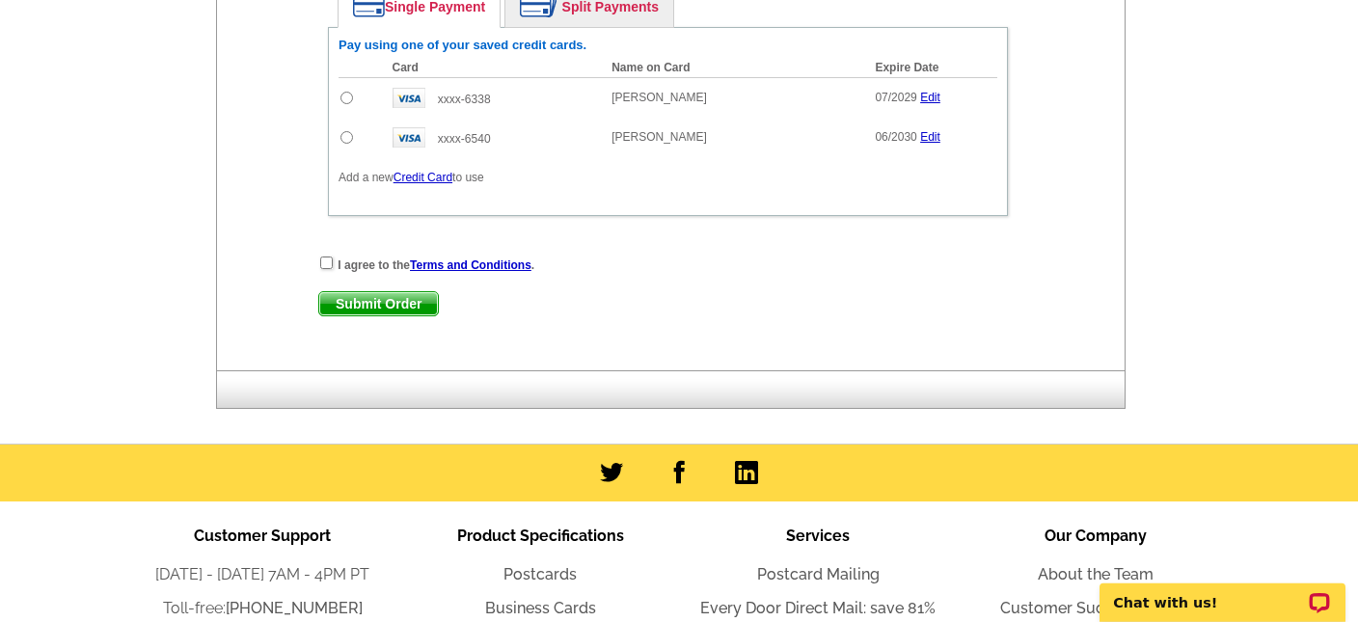 This screenshot has width=1358, height=622. I want to click on span: Our Company, so click(1096, 535).